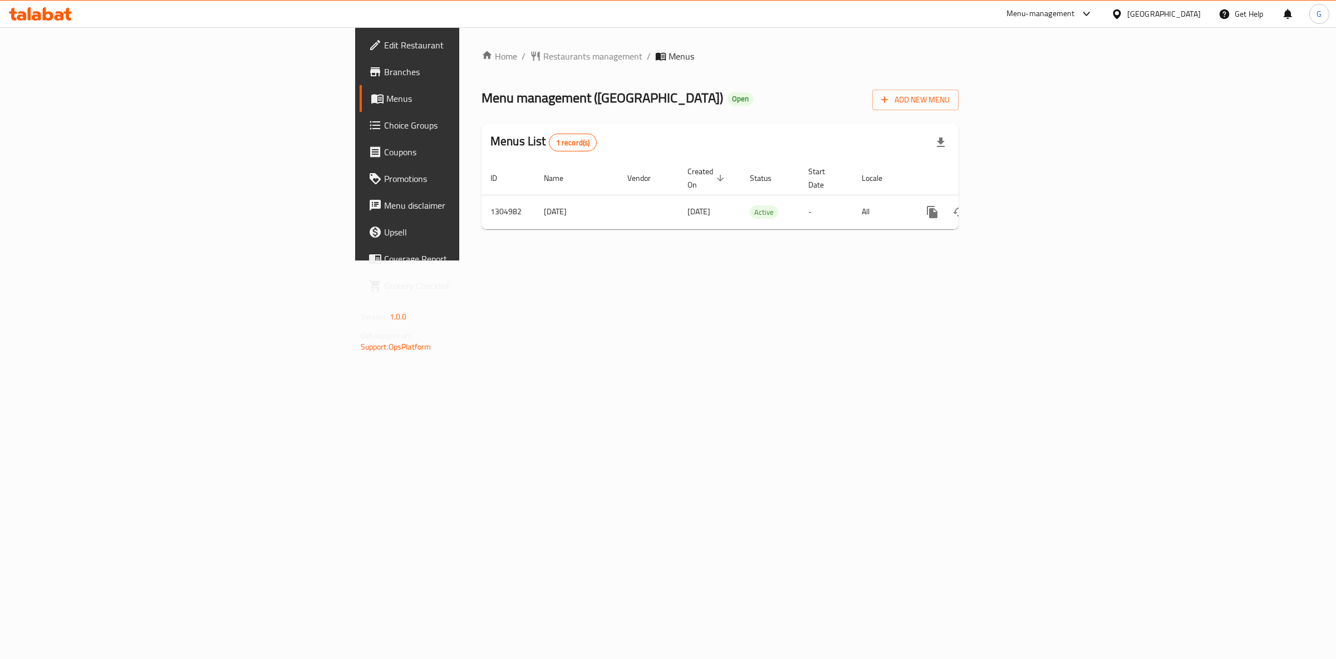 This screenshot has width=1336, height=659. What do you see at coordinates (469, 179) in the screenshot?
I see `a: Promotions` at bounding box center [469, 179].